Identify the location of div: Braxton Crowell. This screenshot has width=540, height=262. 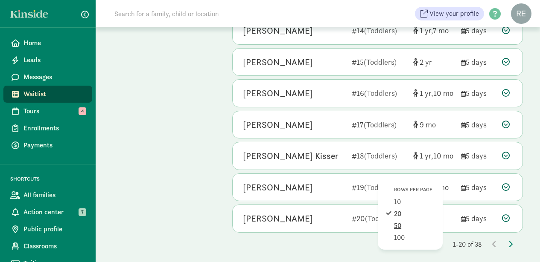
(278, 188).